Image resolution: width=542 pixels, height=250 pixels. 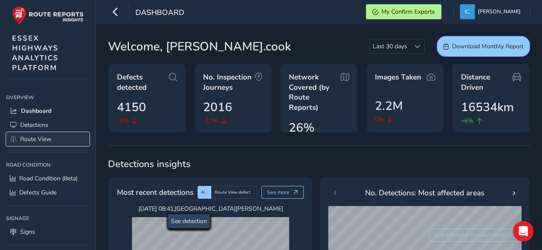 What do you see at coordinates (48, 219) in the screenshot?
I see `div: Signage` at bounding box center [48, 219].